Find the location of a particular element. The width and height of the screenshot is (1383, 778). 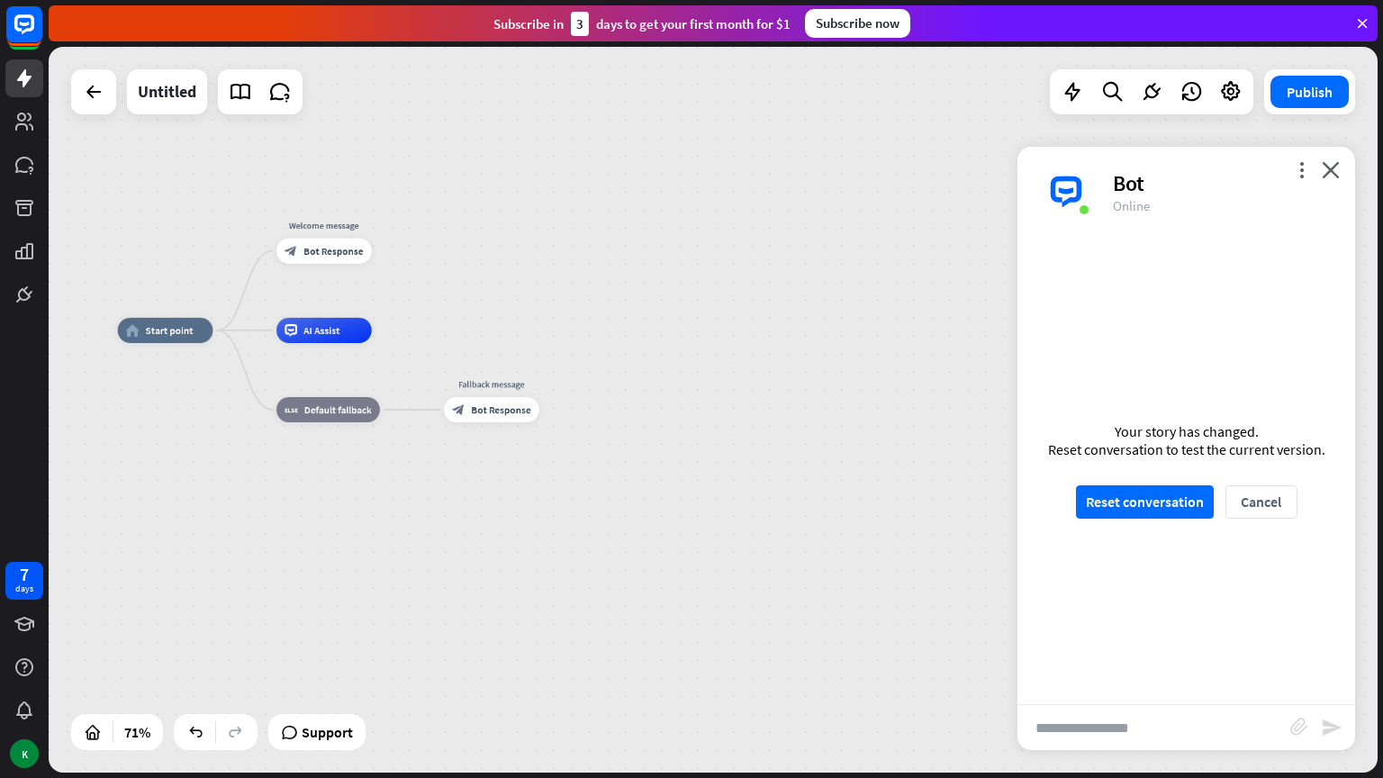

span: Default fallback is located at coordinates (338, 410).